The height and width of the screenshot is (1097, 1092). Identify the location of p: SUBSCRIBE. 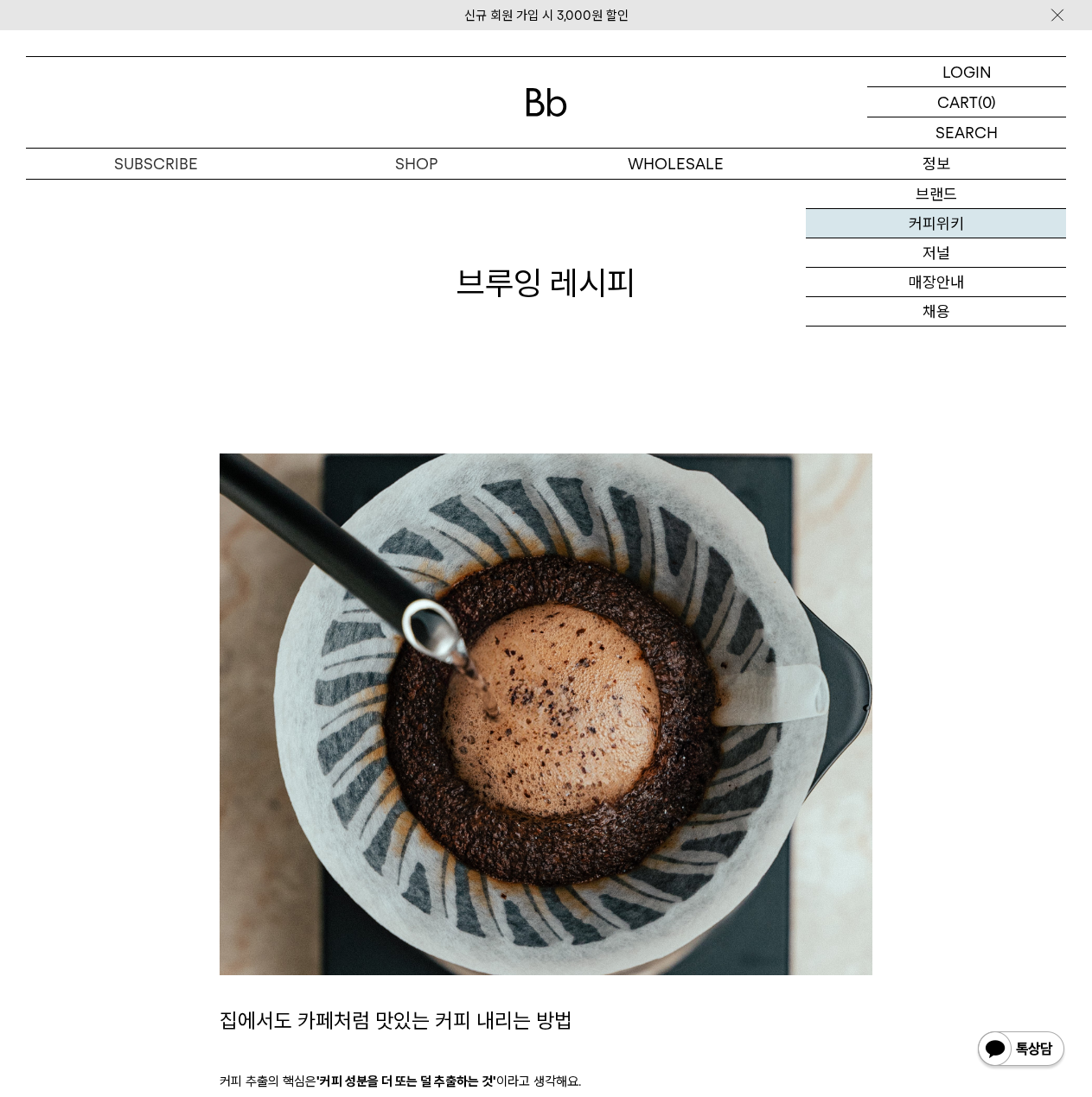
(155, 163).